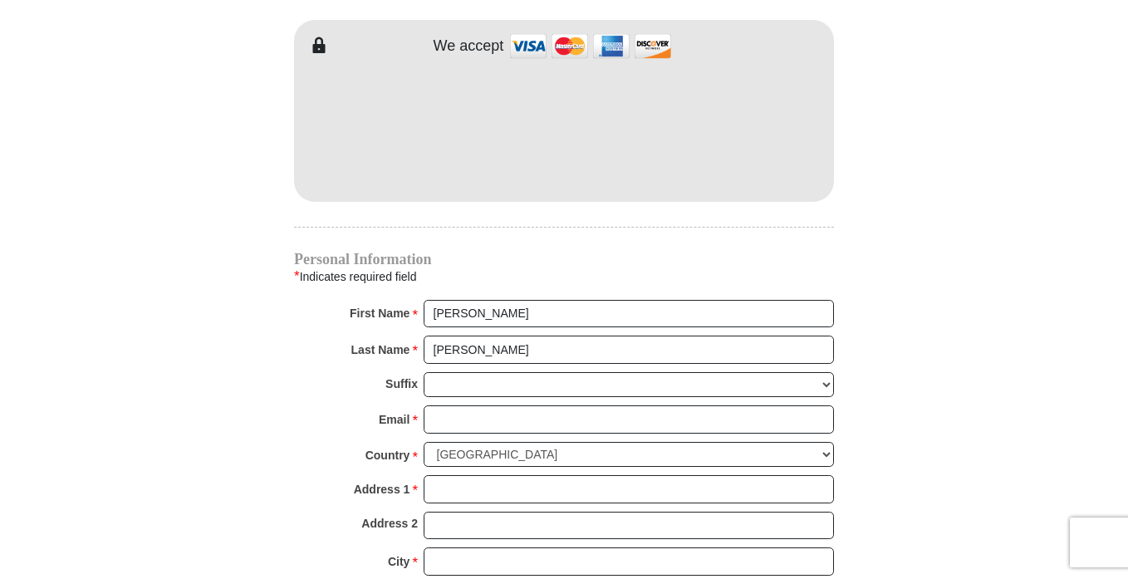  Describe the element at coordinates (382, 489) in the screenshot. I see `strong: Address 1` at that location.